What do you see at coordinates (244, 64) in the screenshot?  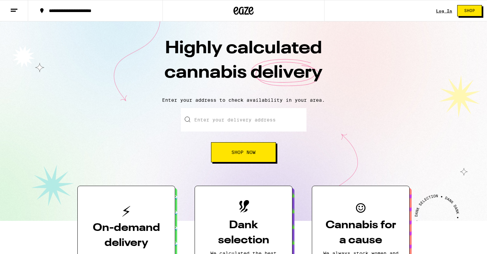 I see `h1: Highly calculated cannabis delivery` at bounding box center [244, 64].